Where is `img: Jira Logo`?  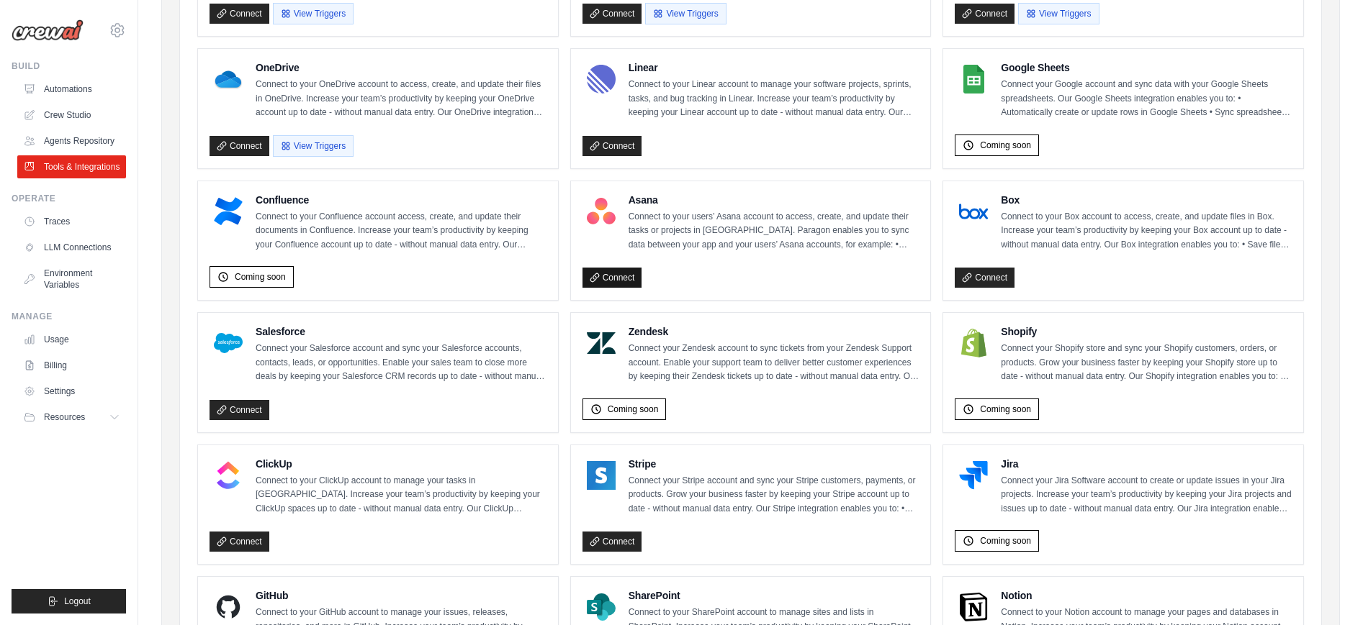 img: Jira Logo is located at coordinates (973, 476).